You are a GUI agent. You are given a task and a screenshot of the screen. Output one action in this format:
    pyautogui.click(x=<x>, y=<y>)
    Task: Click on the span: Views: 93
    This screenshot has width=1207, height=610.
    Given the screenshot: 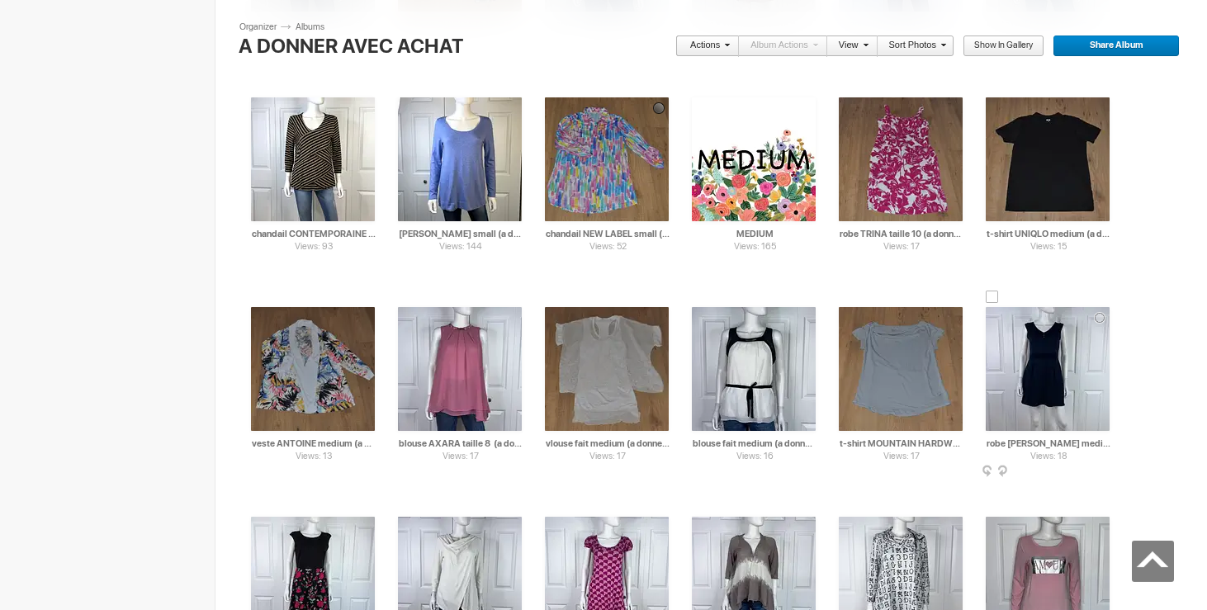 What is the action you would take?
    pyautogui.click(x=314, y=247)
    